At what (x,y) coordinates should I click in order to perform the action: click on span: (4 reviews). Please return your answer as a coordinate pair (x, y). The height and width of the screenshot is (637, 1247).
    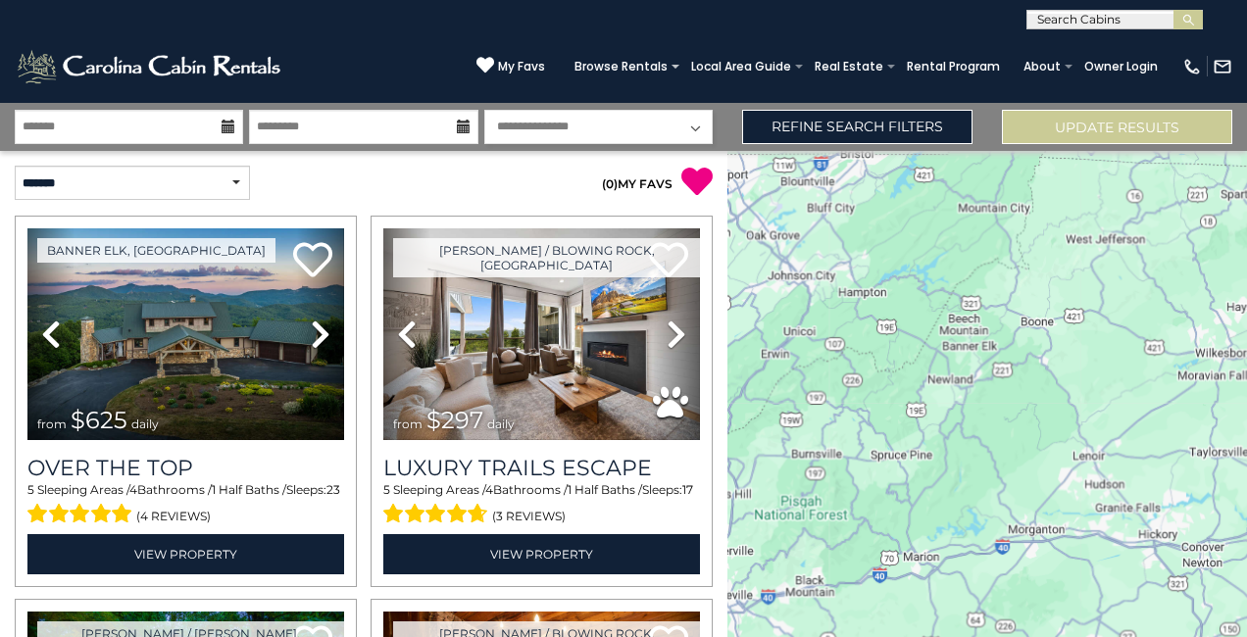
    Looking at the image, I should click on (173, 516).